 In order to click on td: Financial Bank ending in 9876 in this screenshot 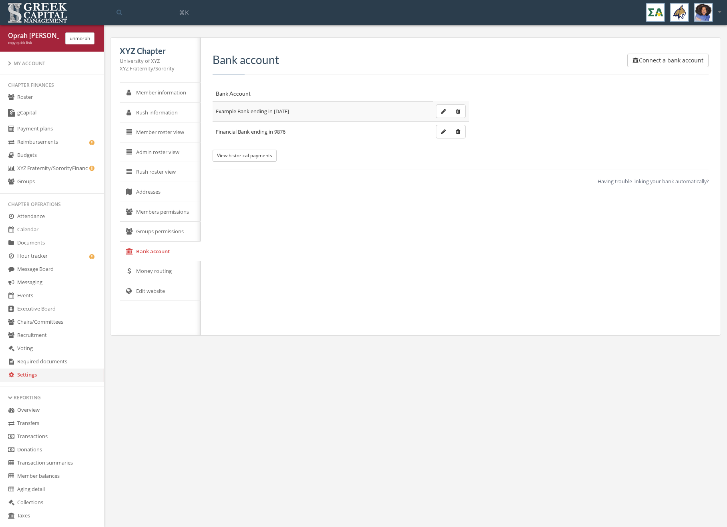, I will do `click(312, 132)`.